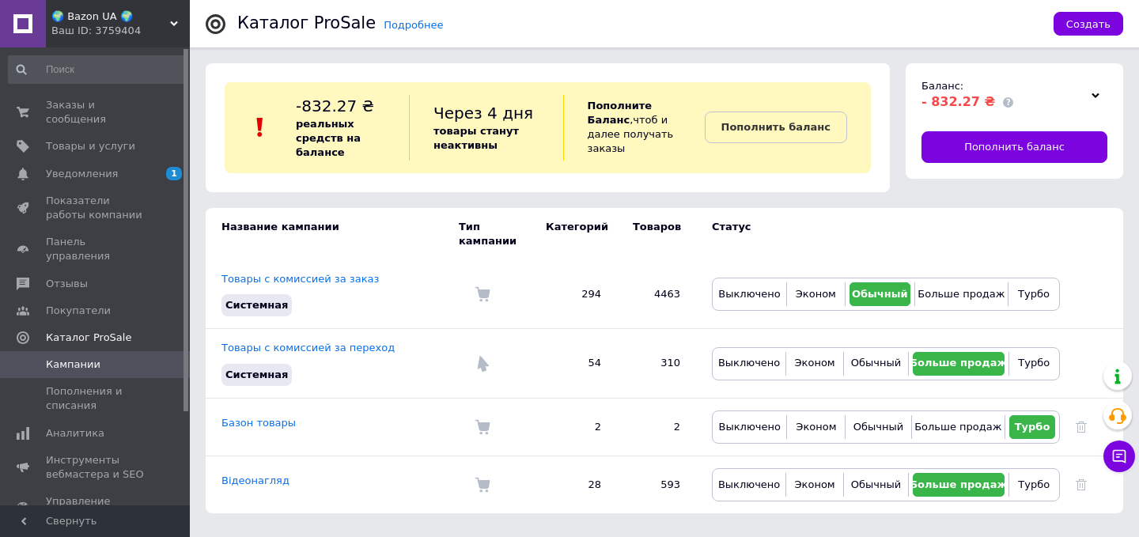 Image resolution: width=1139 pixels, height=537 pixels. I want to click on span: -832.27 ₴, so click(335, 106).